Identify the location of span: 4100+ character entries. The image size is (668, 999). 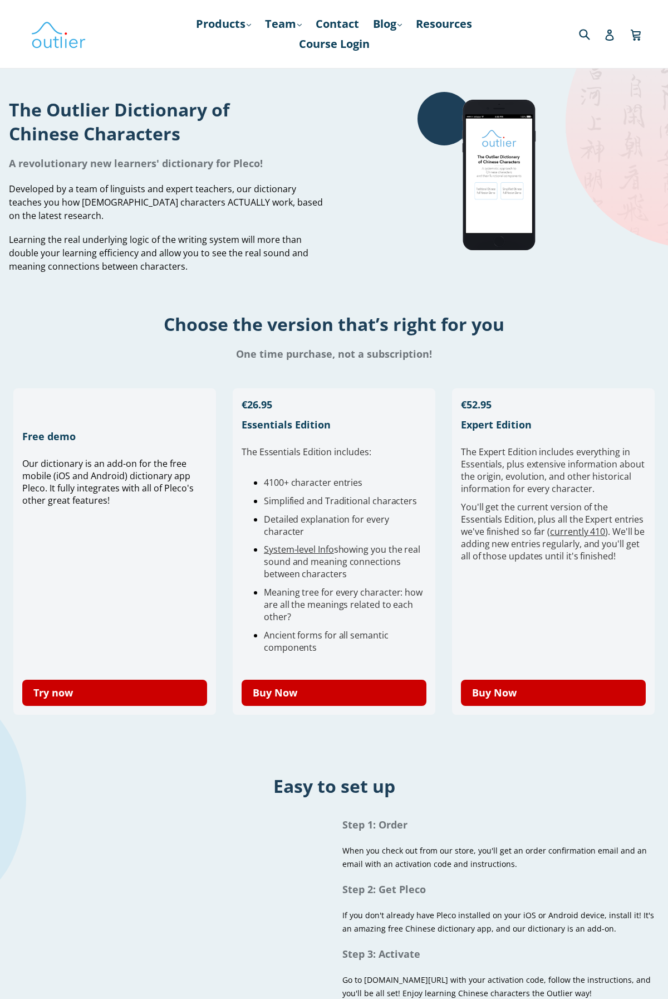
(313, 482).